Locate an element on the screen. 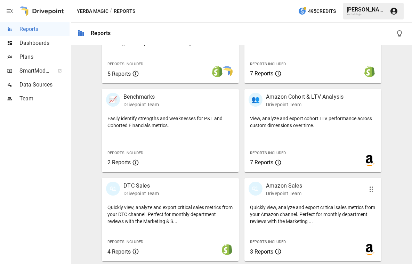 This screenshot has width=412, height=264. button: Yerba Magic is located at coordinates (92, 11).